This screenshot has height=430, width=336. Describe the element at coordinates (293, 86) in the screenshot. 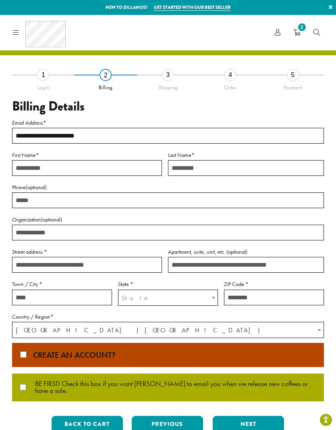

I see `div: Payment` at that location.